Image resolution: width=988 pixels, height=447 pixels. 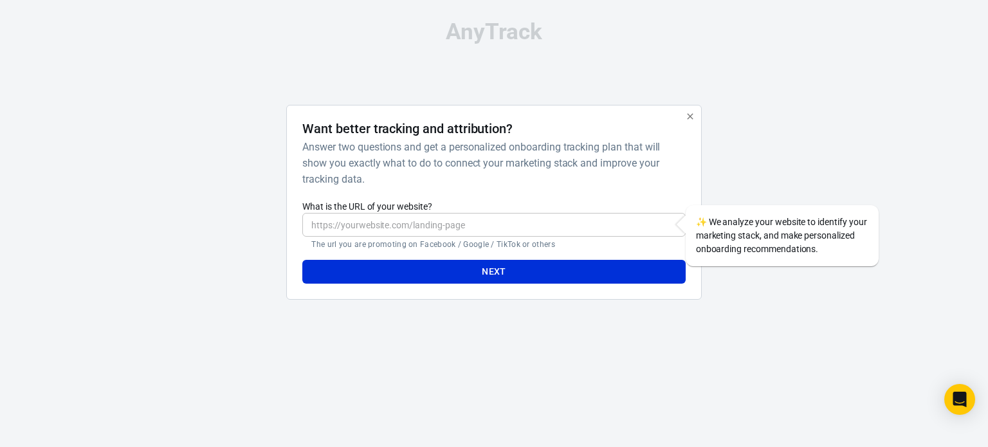 What do you see at coordinates (493, 271) in the screenshot?
I see `button: Next` at bounding box center [493, 271].